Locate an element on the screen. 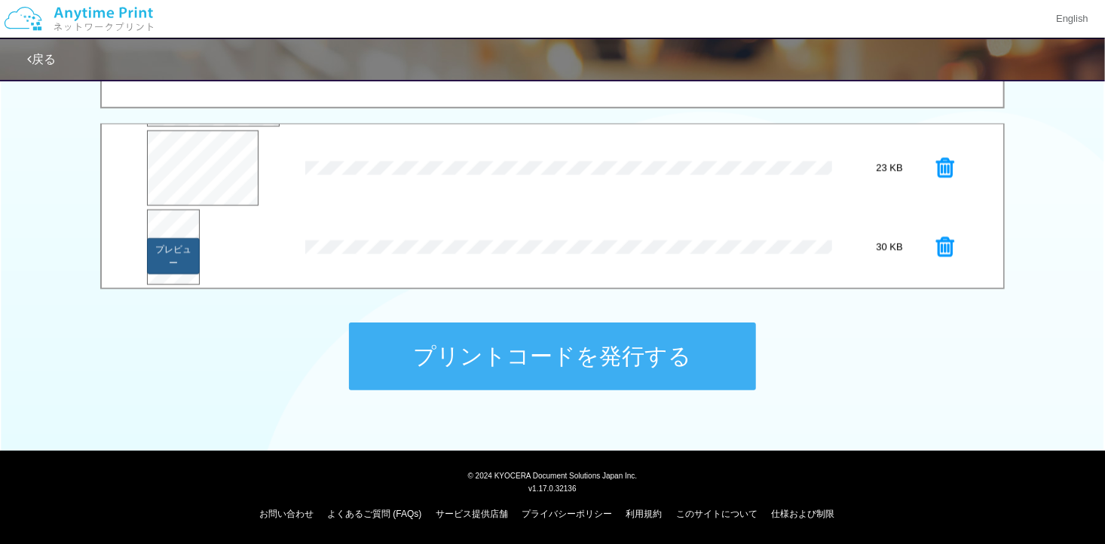 This screenshot has width=1105, height=544. button: プリントコードを発行する is located at coordinates (553, 357).